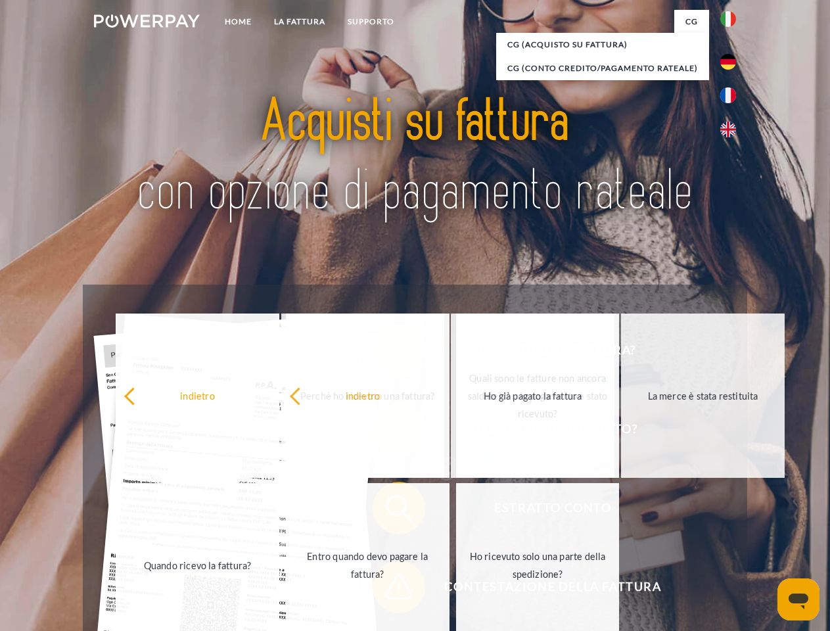  What do you see at coordinates (729, 130) in the screenshot?
I see `img: en` at bounding box center [729, 130].